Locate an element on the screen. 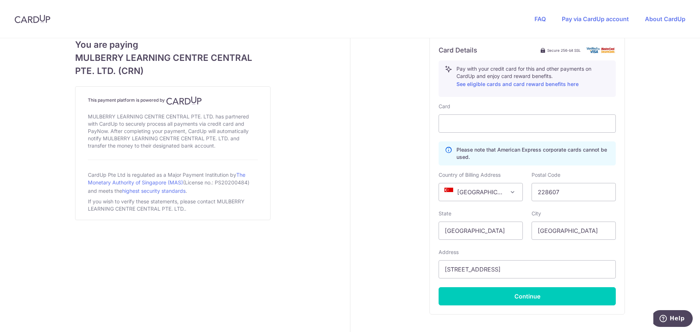 This screenshot has height=332, width=700. span: MULBERRY LEARNING CENTRE CENTRAL PTE. LTD. (CRN) is located at coordinates (173, 65).